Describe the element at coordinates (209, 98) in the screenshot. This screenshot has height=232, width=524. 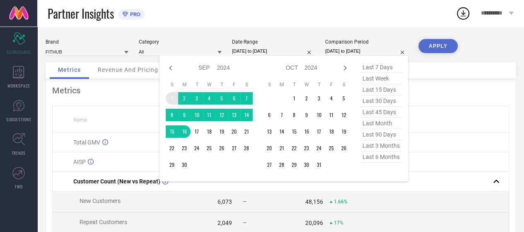
I see `td: Wed Sep 04 2024` at that location.